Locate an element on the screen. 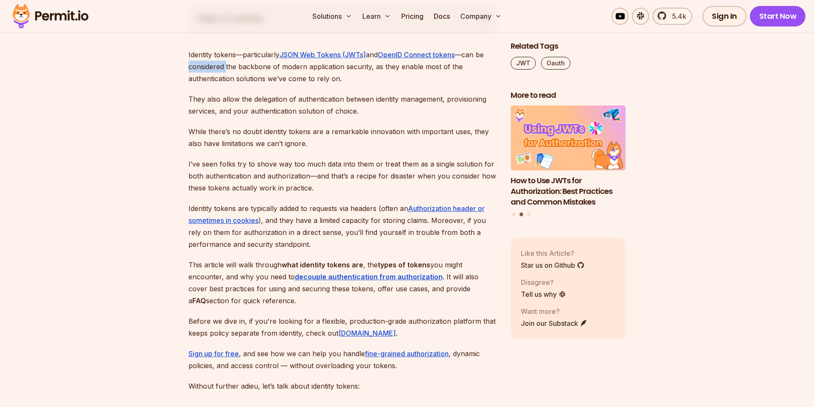 The height and width of the screenshot is (407, 814). a: Sign up for free is located at coordinates (214, 354).